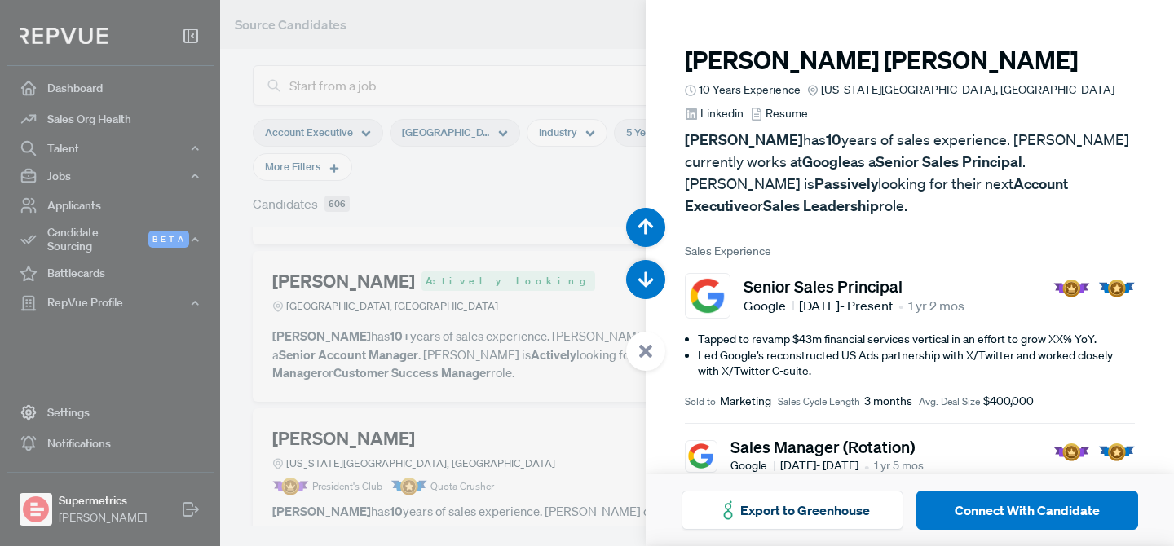  I want to click on strong: Sales Leadership, so click(821, 205).